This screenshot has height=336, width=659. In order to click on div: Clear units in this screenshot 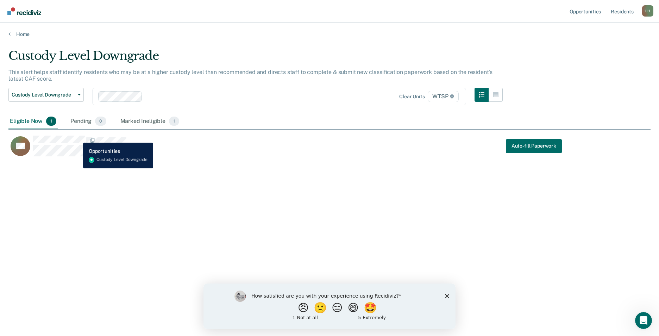, I will do `click(412, 96)`.